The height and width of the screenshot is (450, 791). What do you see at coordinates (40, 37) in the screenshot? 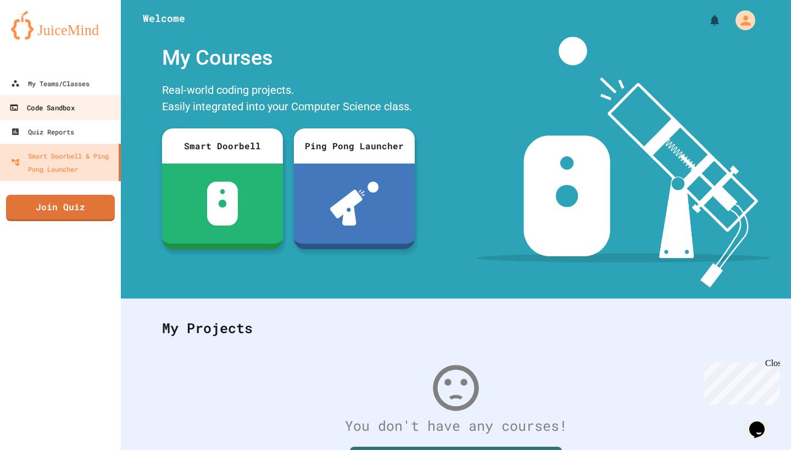
I see `div: Chat with us now!Close` at bounding box center [40, 37].